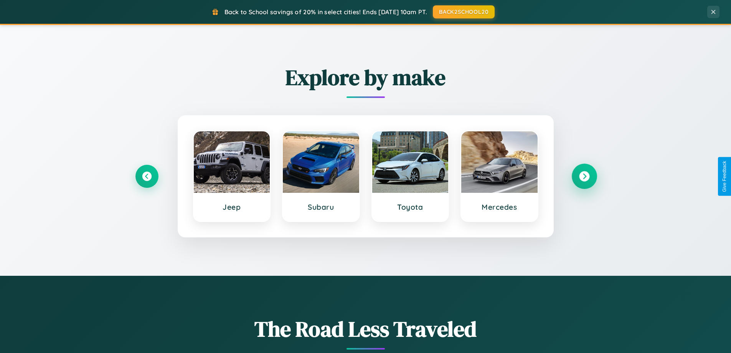  Describe the element at coordinates (410, 207) in the screenshot. I see `h3: Toyota` at that location.